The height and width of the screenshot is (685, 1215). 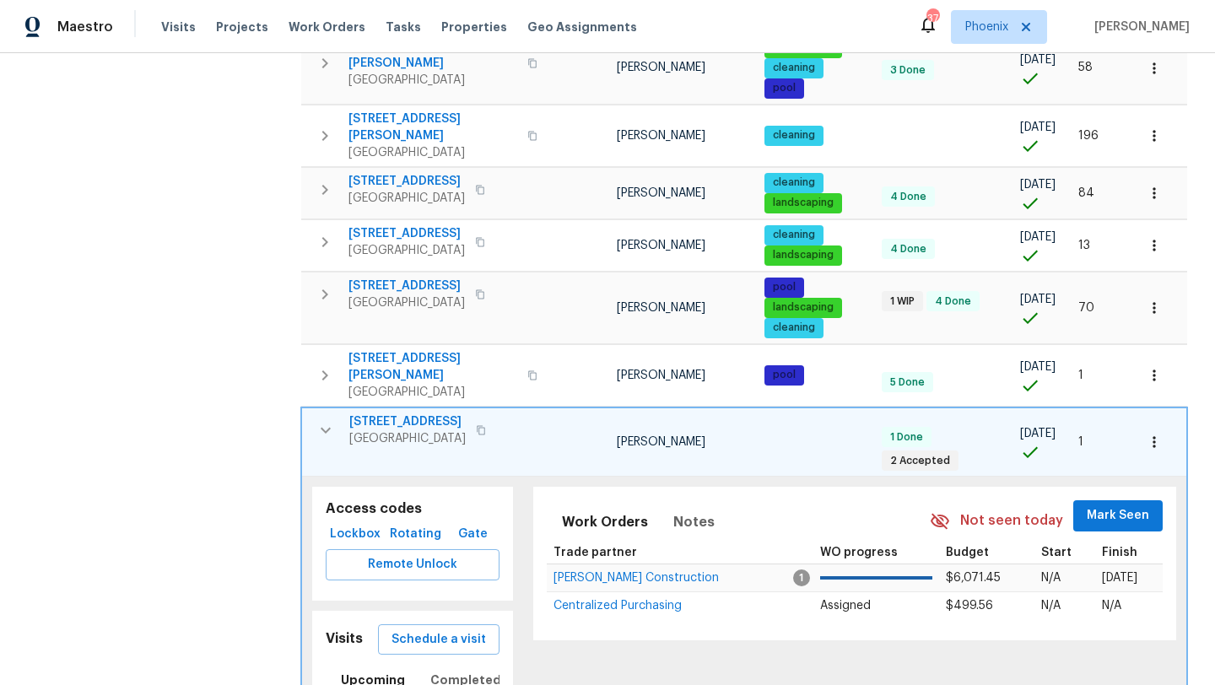 I want to click on span: Mark Seen, so click(x=1118, y=516).